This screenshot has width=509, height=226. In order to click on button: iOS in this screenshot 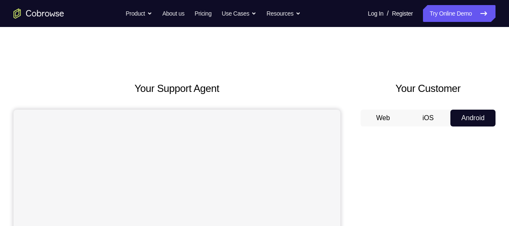, I will do `click(428, 118)`.